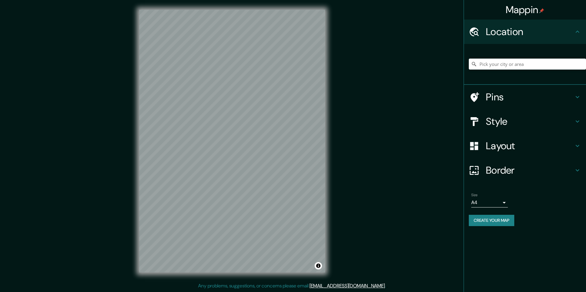 The image size is (586, 292). I want to click on div: A4, so click(490, 203).